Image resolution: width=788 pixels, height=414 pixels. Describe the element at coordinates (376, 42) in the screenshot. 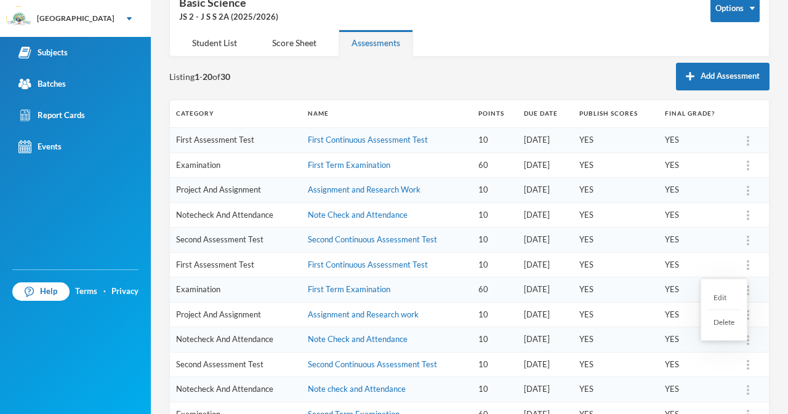

I see `div: Assessments` at that location.